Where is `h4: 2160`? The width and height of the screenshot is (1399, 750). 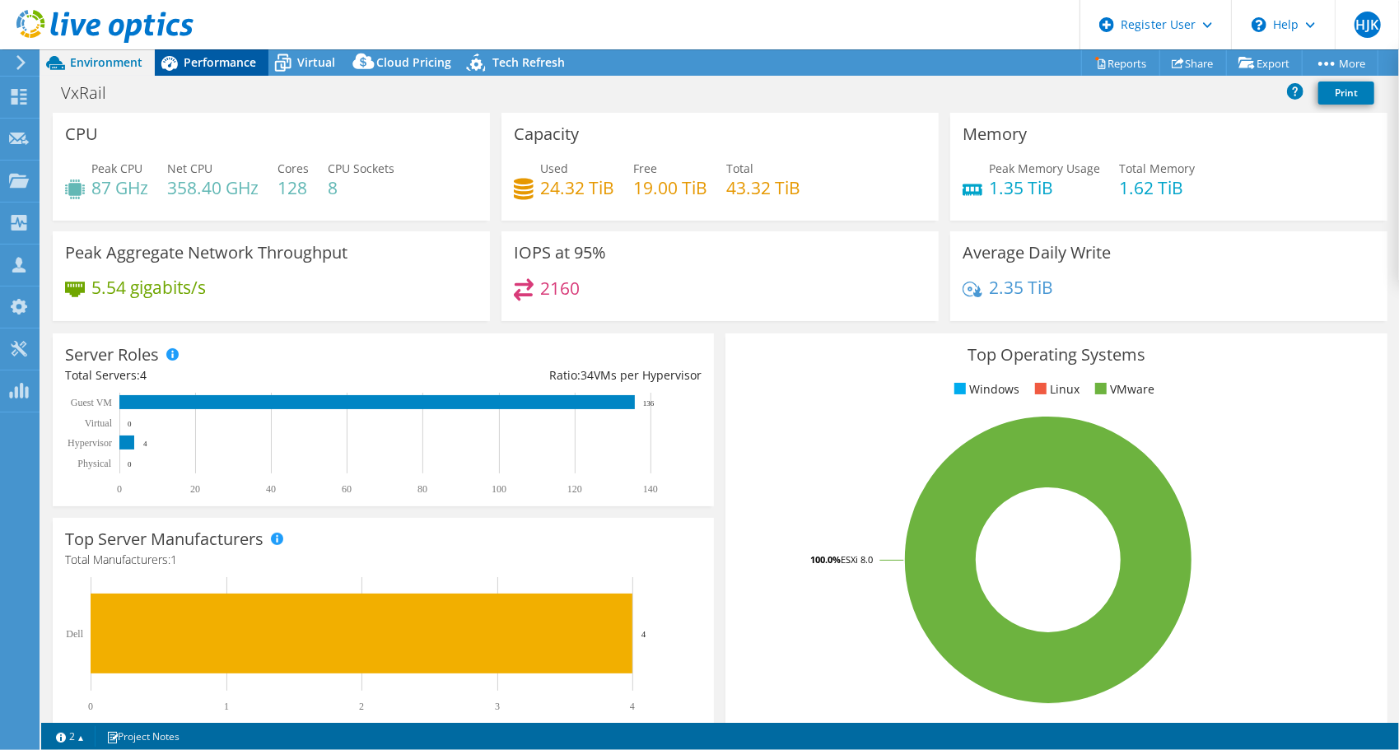
h4: 2160 is located at coordinates (560, 288).